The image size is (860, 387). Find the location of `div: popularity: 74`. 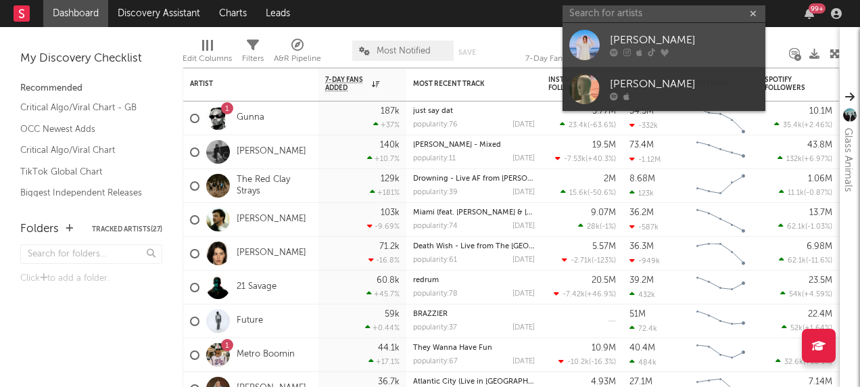

div: popularity: 74 is located at coordinates (436, 226).